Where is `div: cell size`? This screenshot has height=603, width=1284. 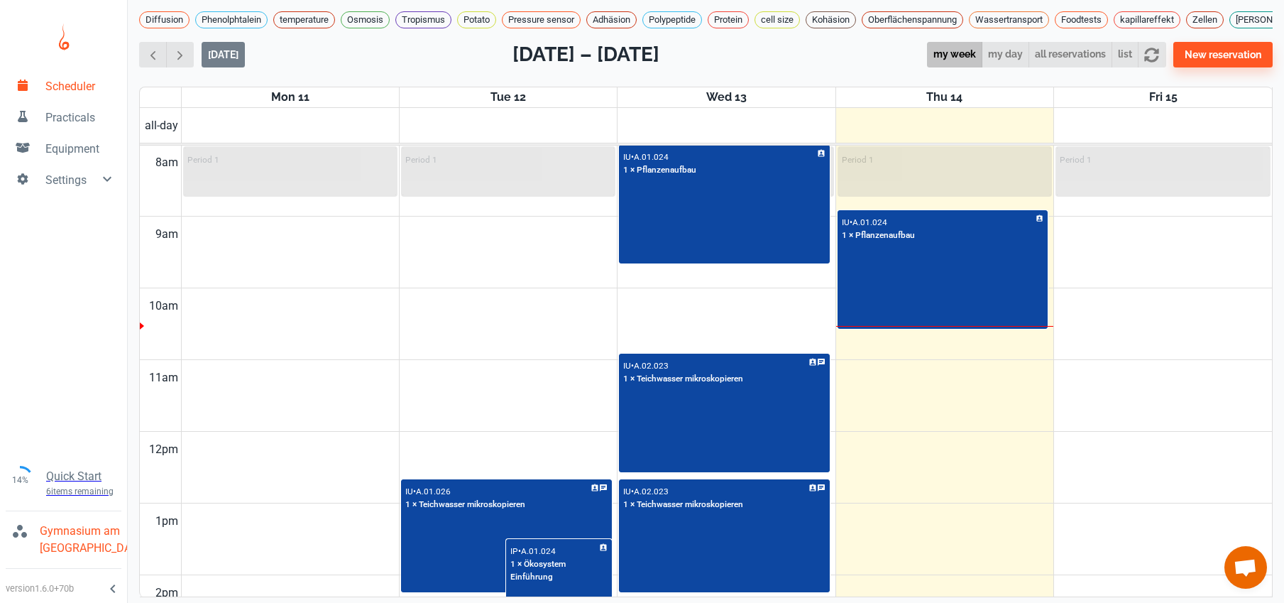
div: cell size is located at coordinates (777, 20).